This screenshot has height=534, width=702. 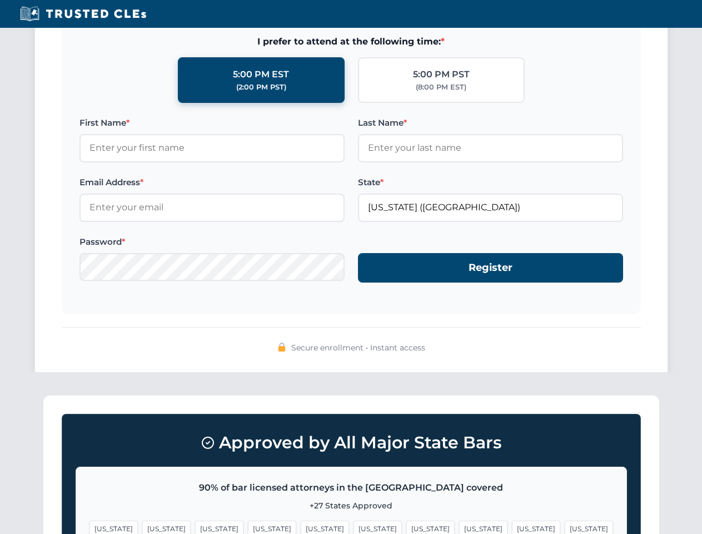 What do you see at coordinates (261, 87) in the screenshot?
I see `div: (2:00 PM PST)` at bounding box center [261, 87].